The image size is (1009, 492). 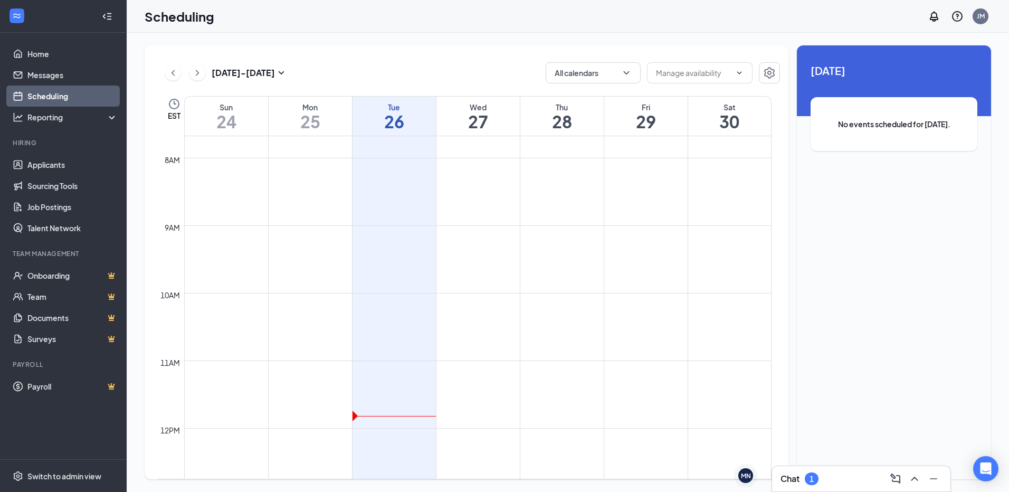 What do you see at coordinates (107, 16) in the screenshot?
I see `svg: Collapse` at bounding box center [107, 16].